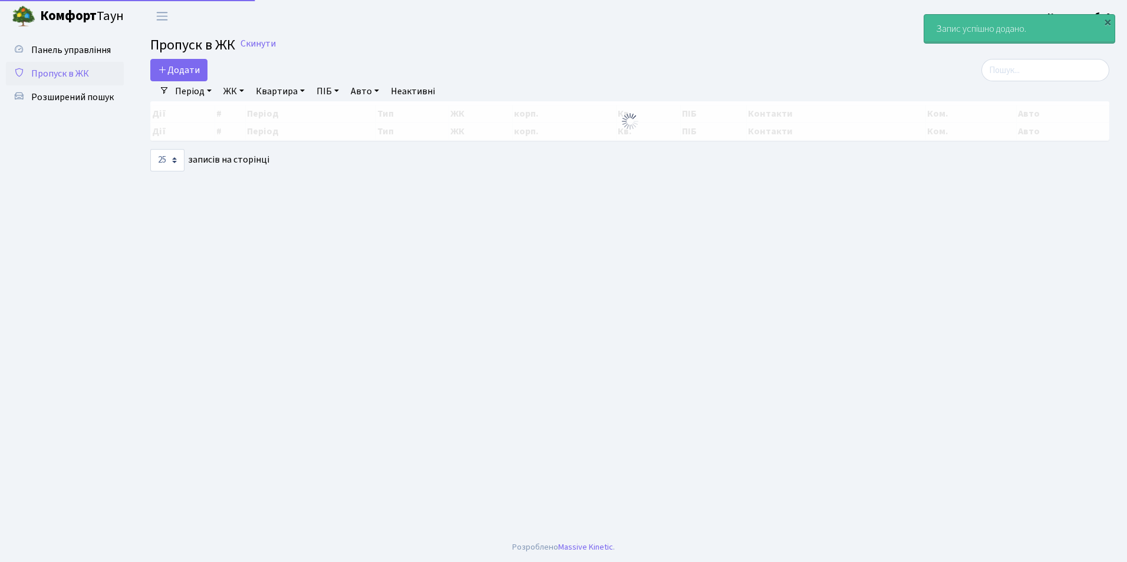  Describe the element at coordinates (73, 97) in the screenshot. I see `span: Розширений пошук` at that location.